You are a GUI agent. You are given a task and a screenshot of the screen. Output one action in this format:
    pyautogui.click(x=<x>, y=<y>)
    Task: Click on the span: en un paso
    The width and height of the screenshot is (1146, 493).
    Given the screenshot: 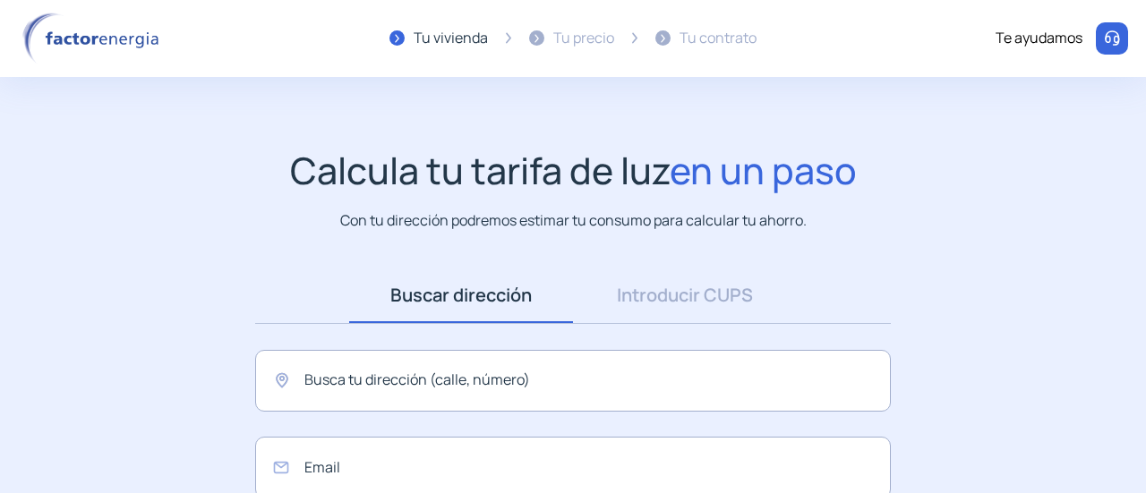 What is the action you would take?
    pyautogui.click(x=763, y=170)
    